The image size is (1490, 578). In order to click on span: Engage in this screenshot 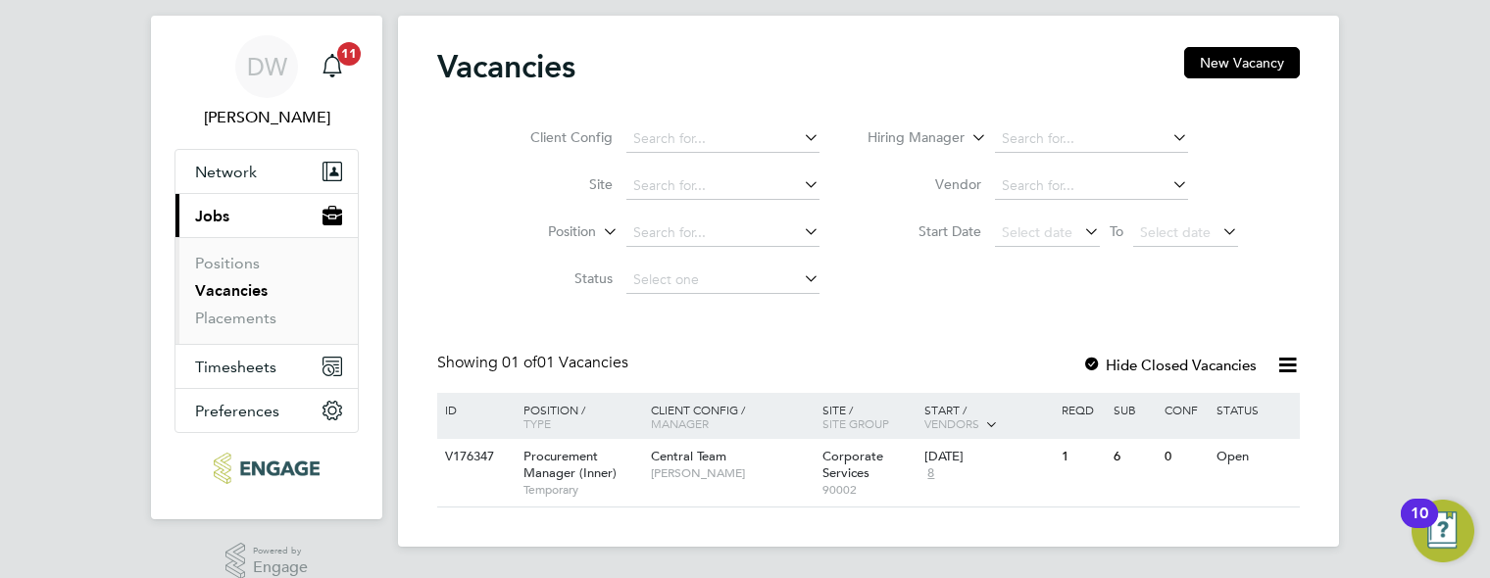, I will do `click(280, 567)`.